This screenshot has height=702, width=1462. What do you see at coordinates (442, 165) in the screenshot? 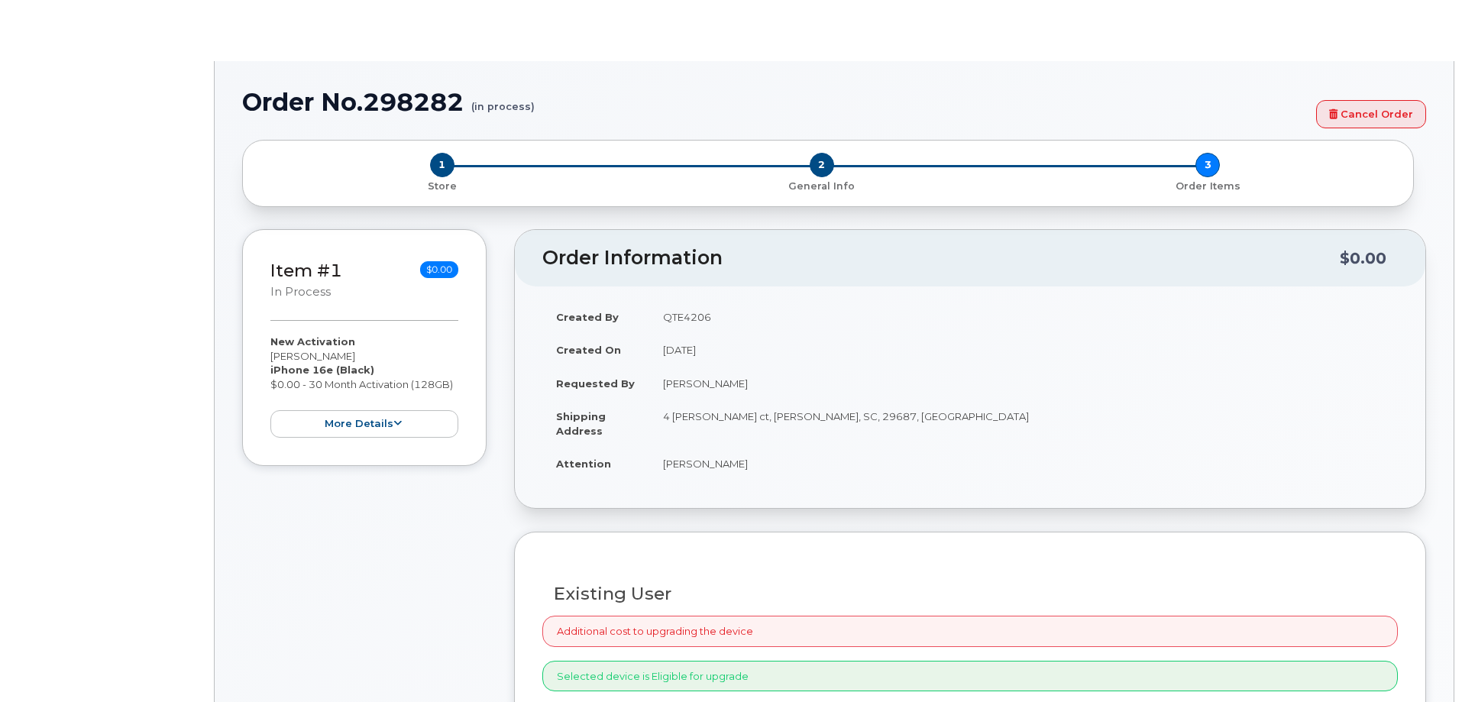
I see `span: 1` at bounding box center [442, 165].